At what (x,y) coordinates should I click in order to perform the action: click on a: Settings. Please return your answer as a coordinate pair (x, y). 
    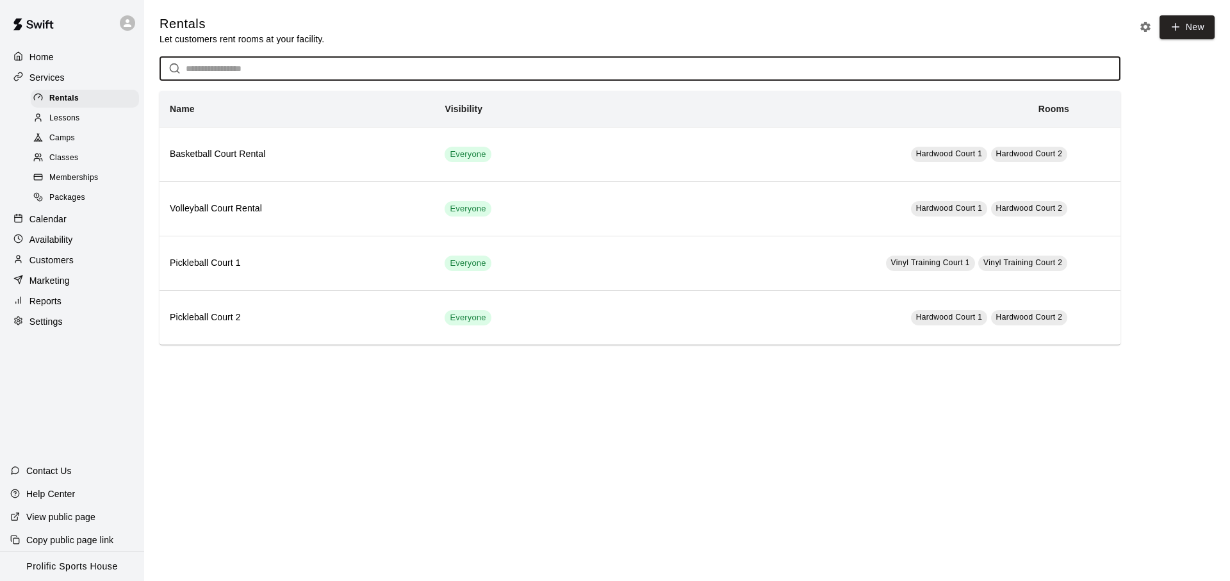
    Looking at the image, I should click on (72, 322).